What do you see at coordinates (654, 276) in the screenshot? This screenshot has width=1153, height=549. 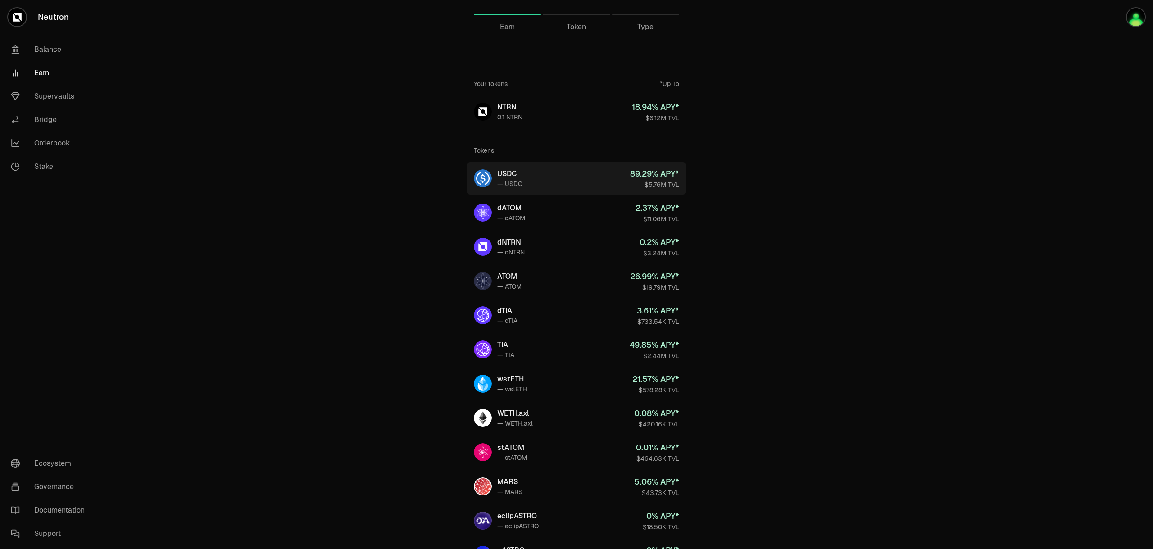 I see `div: 26.99 % APY*` at bounding box center [654, 276].